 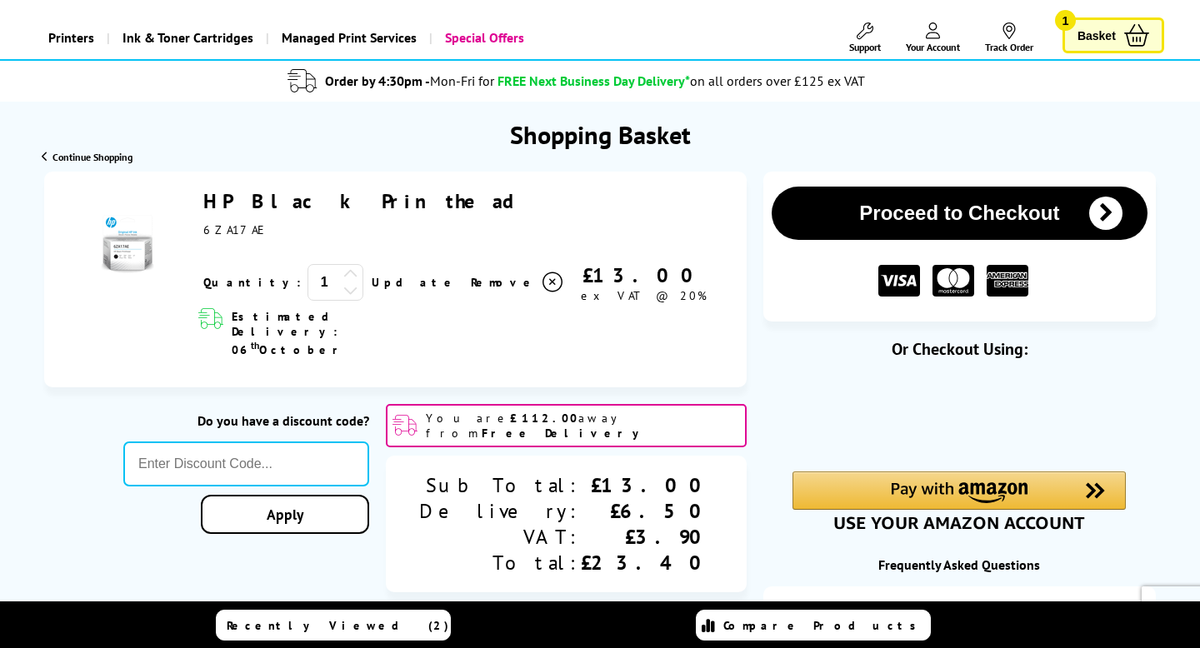 What do you see at coordinates (933, 38) in the screenshot?
I see `a: Your Account` at bounding box center [933, 38].